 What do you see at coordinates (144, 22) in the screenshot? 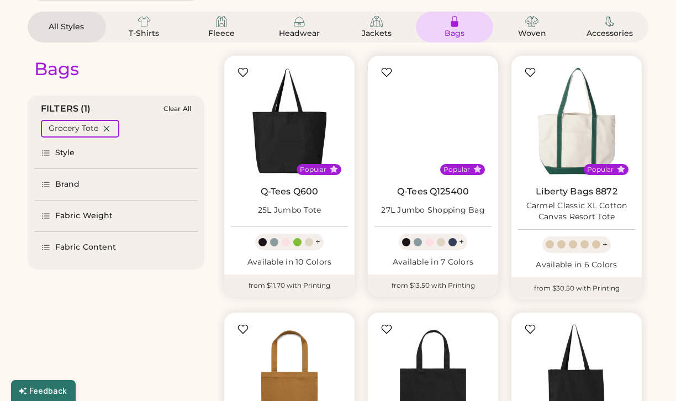
I see `img: T-Shirts Icon` at bounding box center [144, 22].